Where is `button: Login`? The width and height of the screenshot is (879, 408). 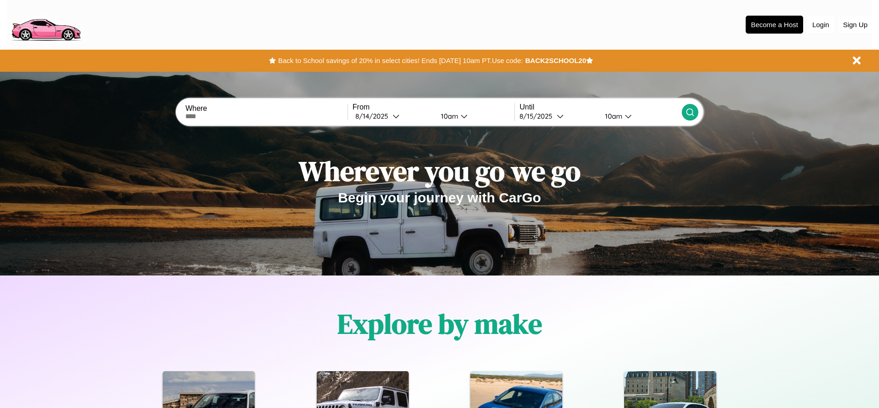 button: Login is located at coordinates (821, 24).